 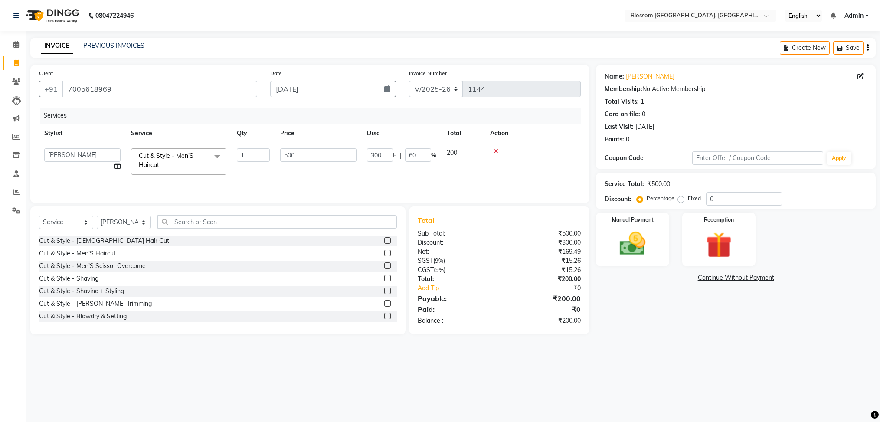 I want to click on div: ₹300.00, so click(x=543, y=242).